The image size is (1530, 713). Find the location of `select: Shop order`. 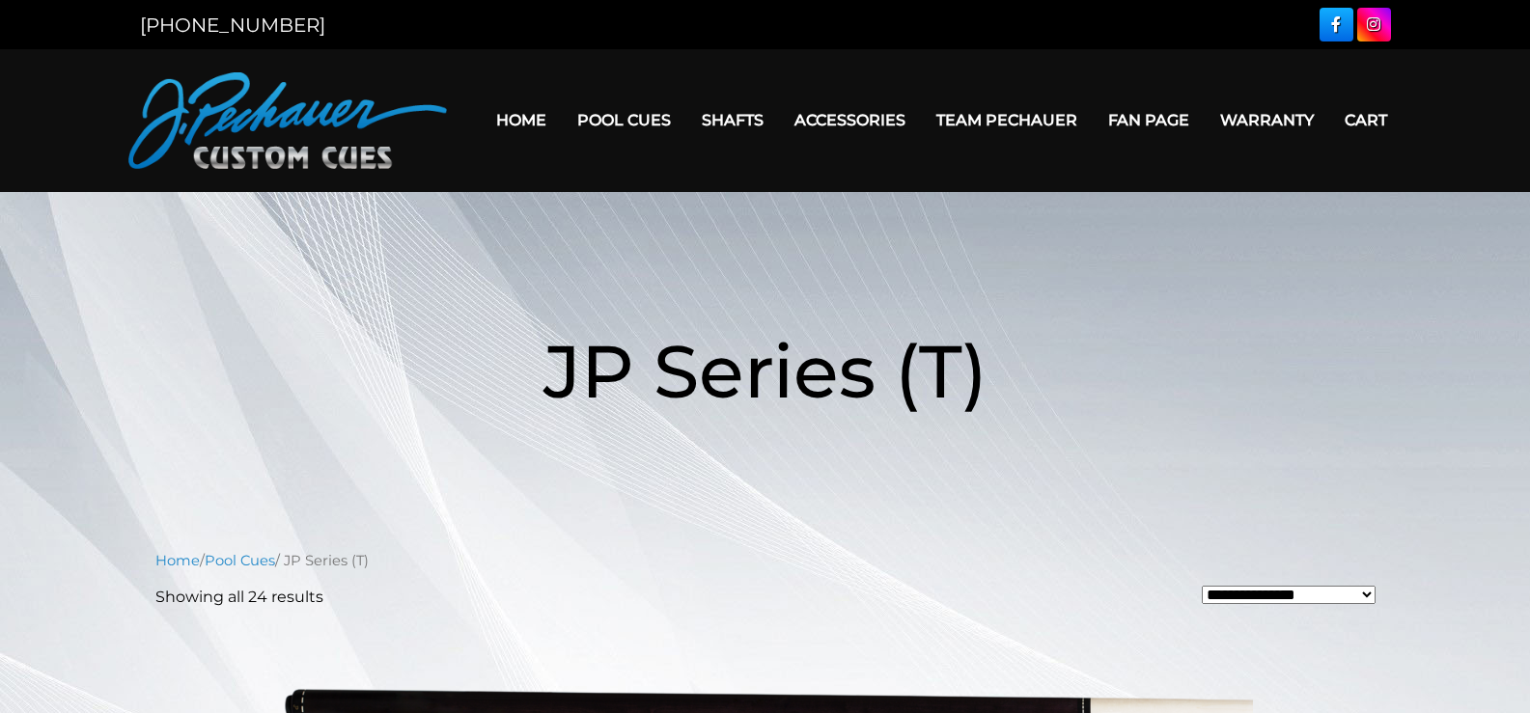

select: Shop order is located at coordinates (1288, 594).